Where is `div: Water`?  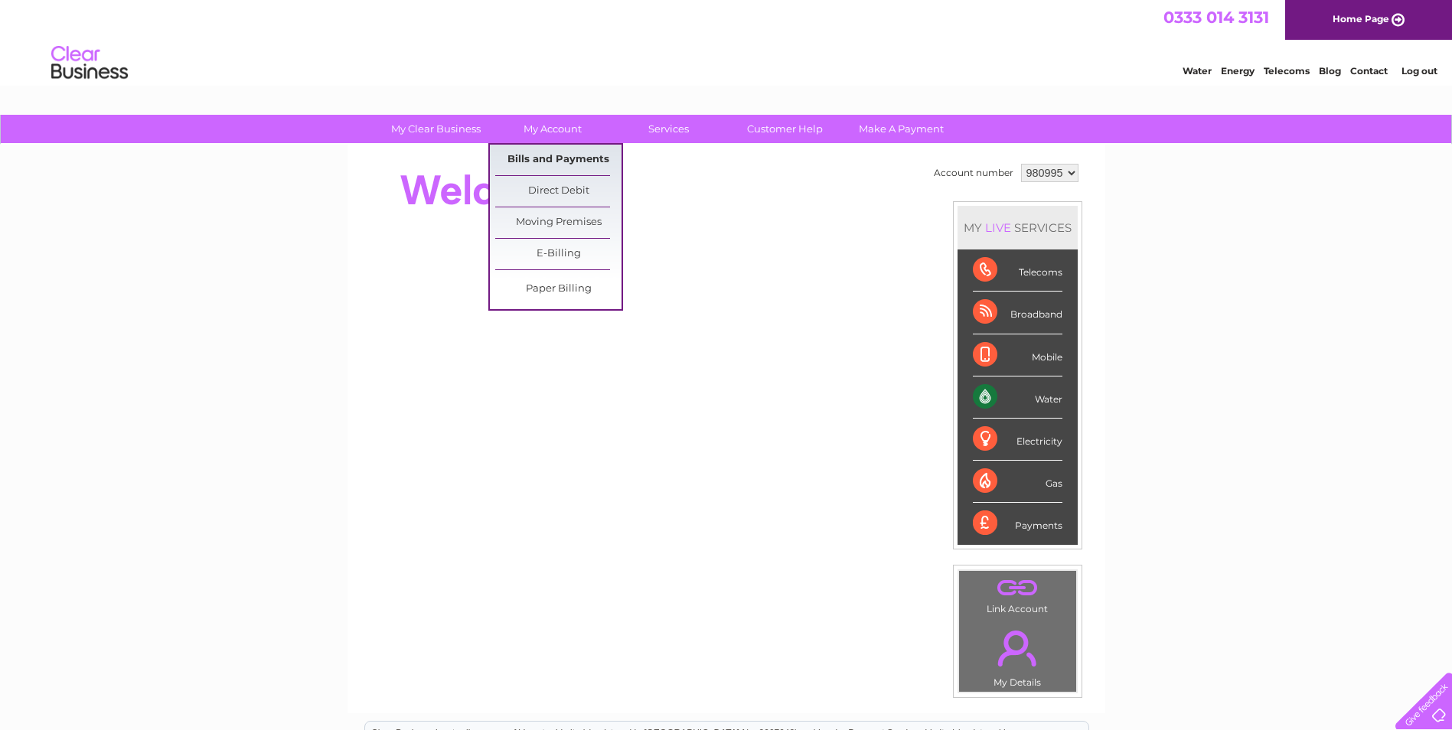
div: Water is located at coordinates (1017, 397).